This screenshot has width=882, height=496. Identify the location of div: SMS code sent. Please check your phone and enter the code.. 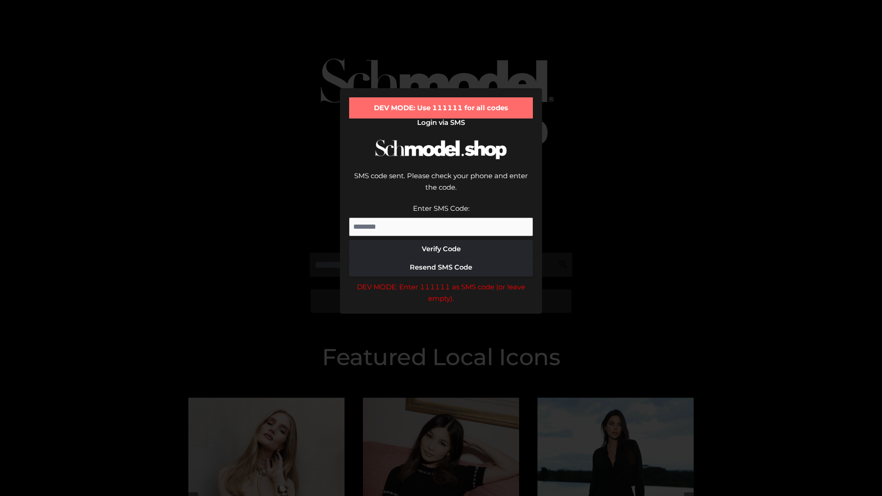
(441, 186).